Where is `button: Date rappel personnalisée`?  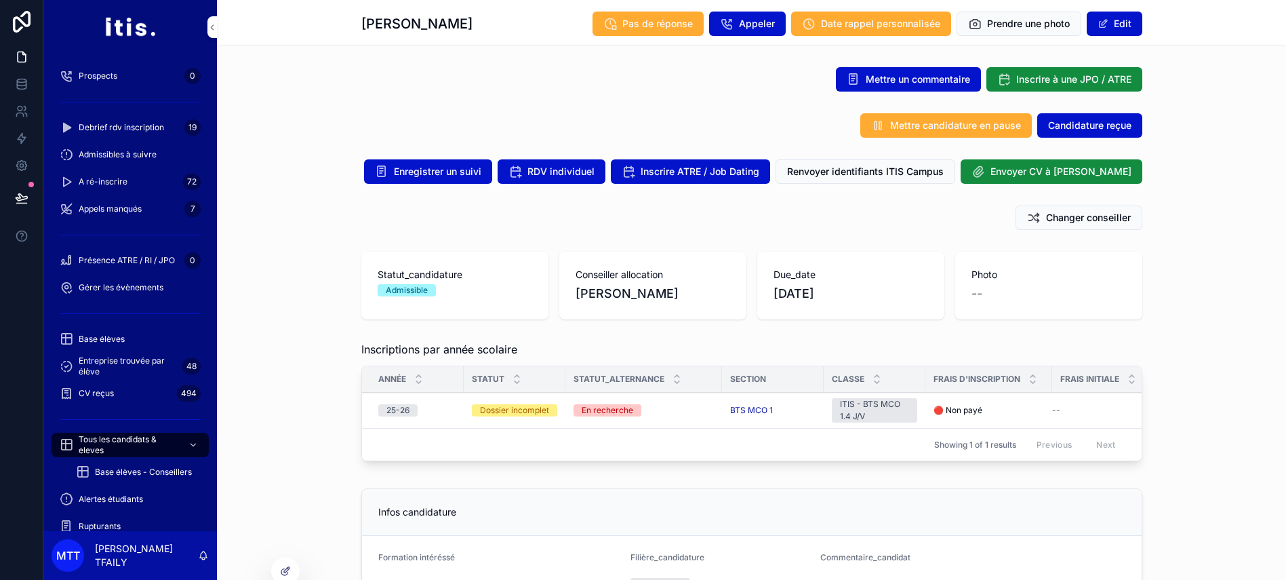 button: Date rappel personnalisée is located at coordinates (871, 24).